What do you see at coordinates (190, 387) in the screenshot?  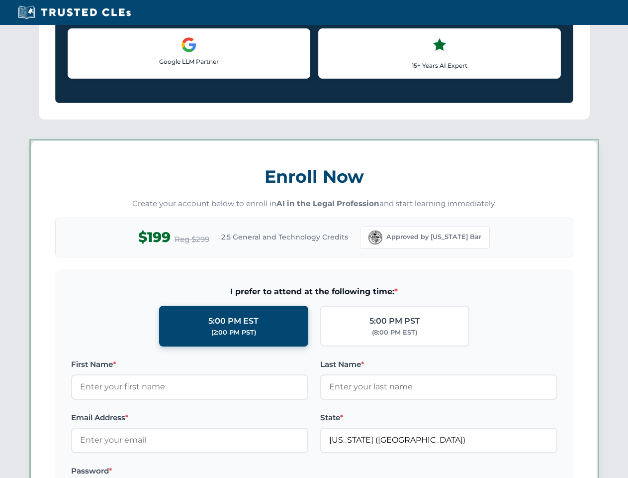 I see `input: Enter your first name` at bounding box center [190, 387].